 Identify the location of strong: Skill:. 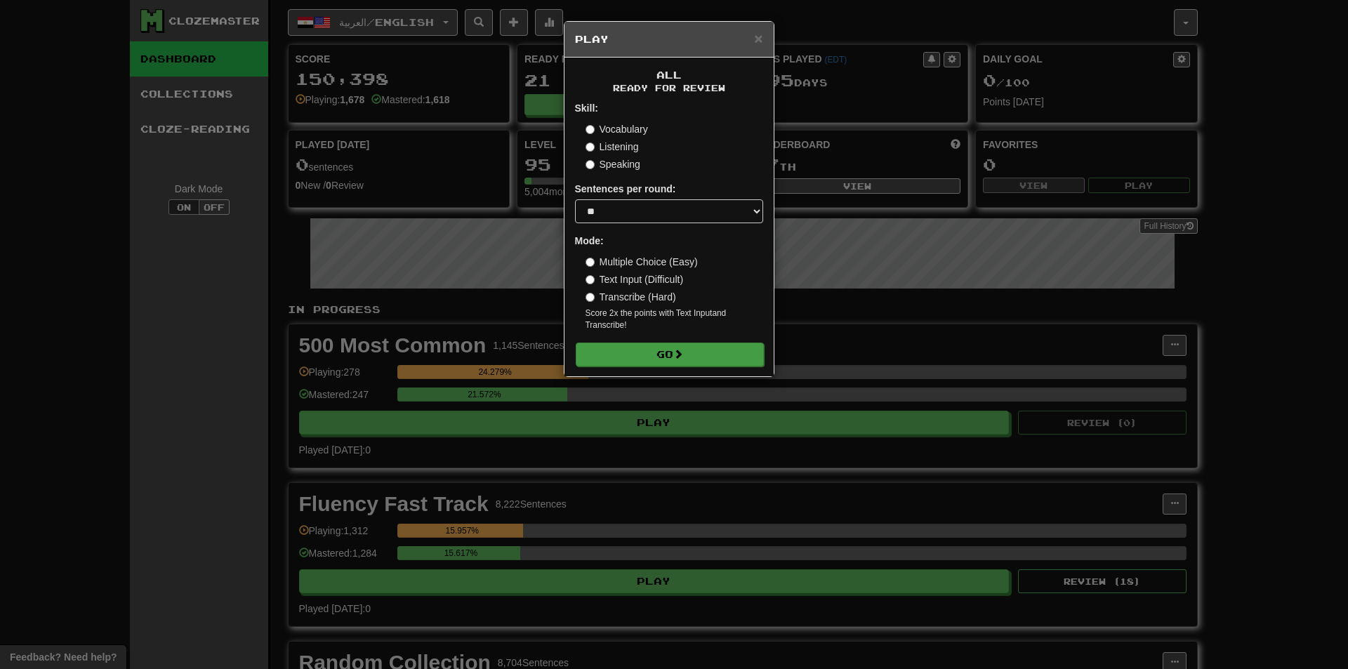
(586, 108).